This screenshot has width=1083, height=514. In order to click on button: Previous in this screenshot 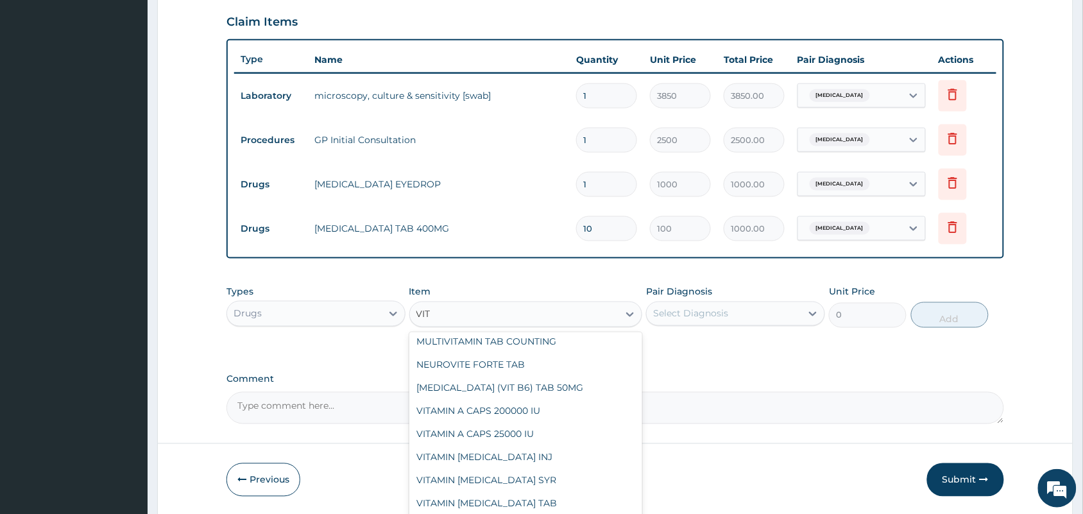, I will do `click(263, 480)`.